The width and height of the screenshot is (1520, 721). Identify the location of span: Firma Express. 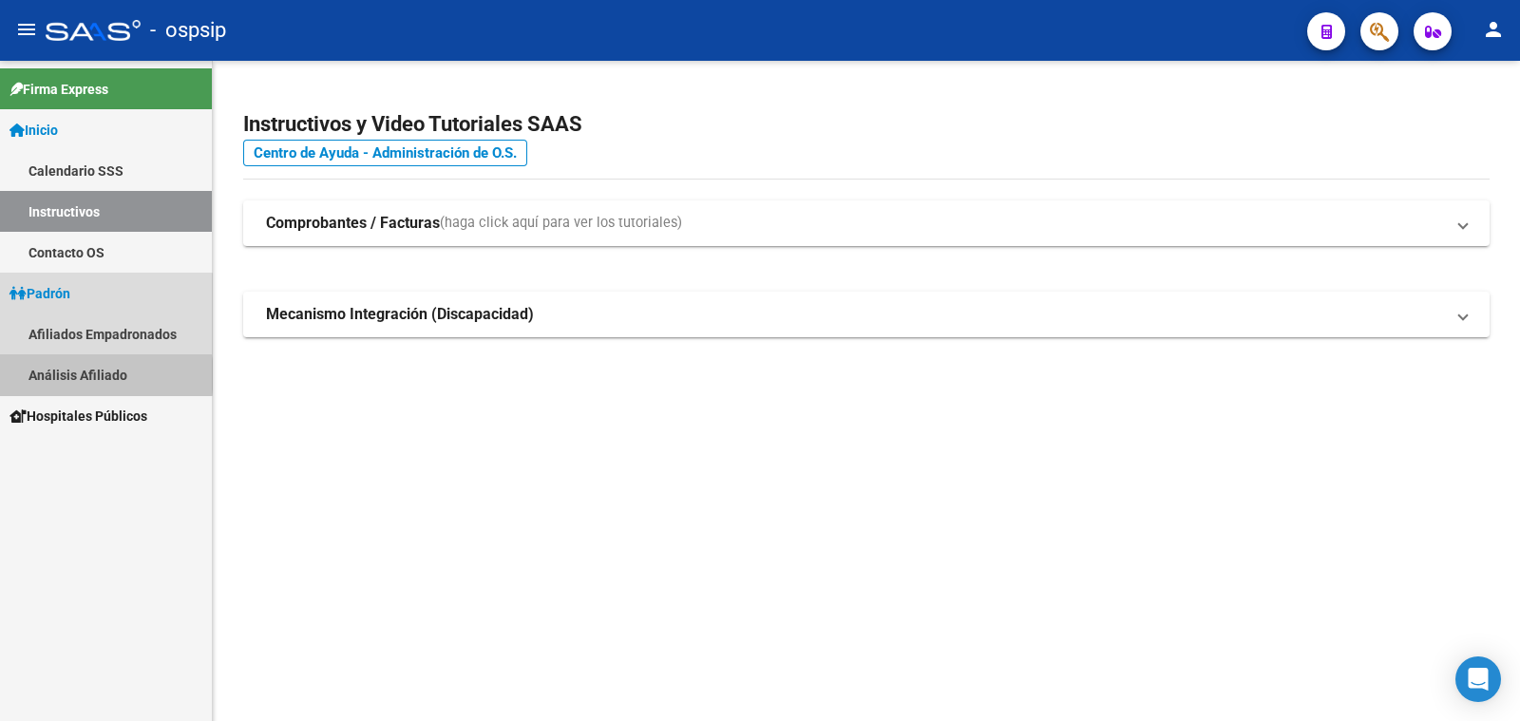
(59, 89).